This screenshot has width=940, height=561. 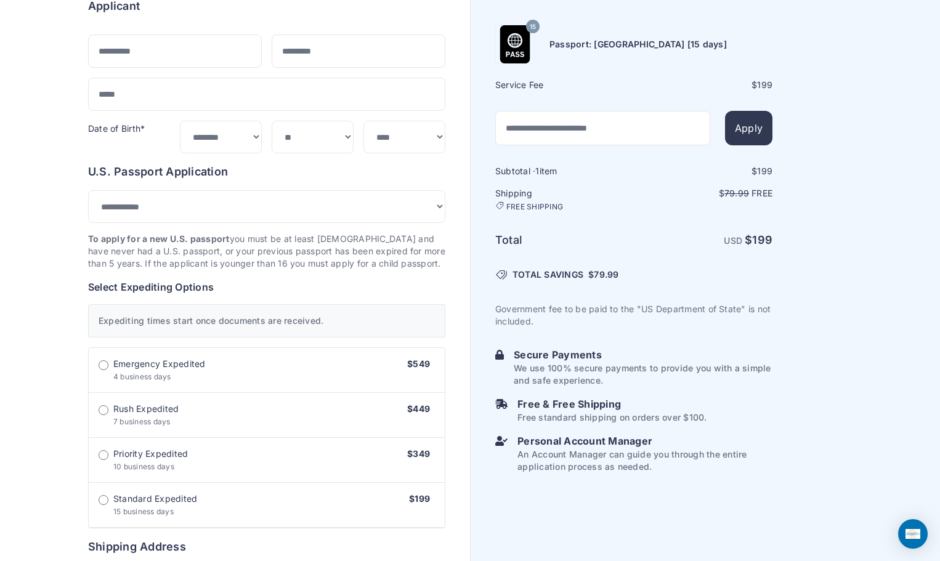 What do you see at coordinates (645, 441) in the screenshot?
I see `h6: Personal Account Manager` at bounding box center [645, 441].